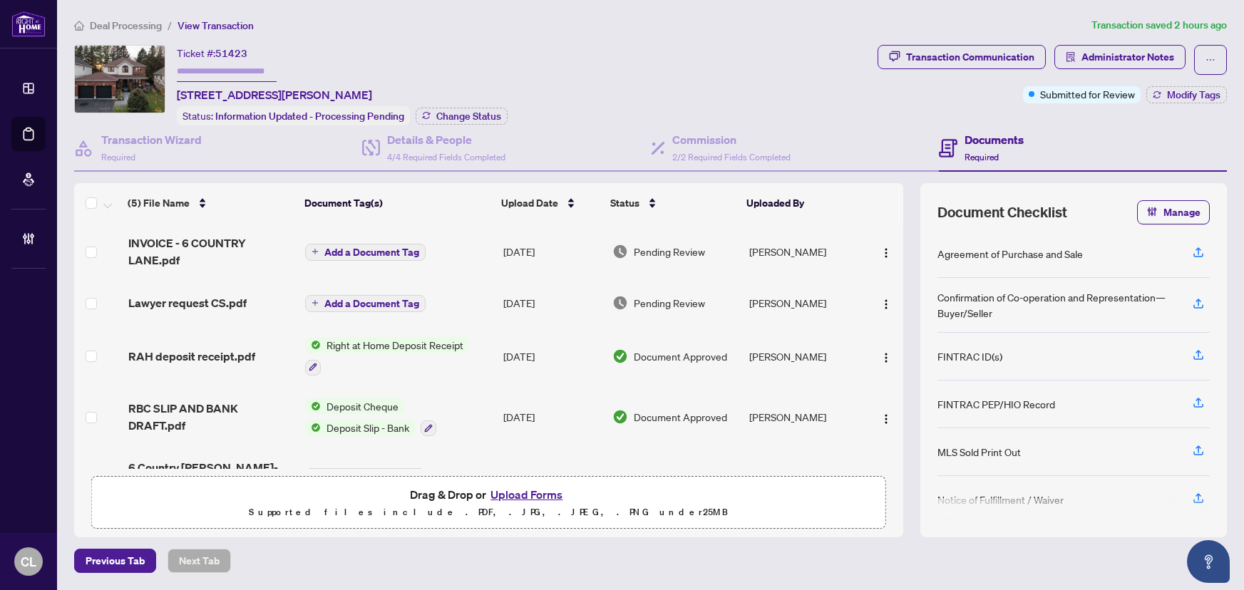  What do you see at coordinates (732, 157) in the screenshot?
I see `span: 2/2 Required Fields Completed` at bounding box center [732, 157].